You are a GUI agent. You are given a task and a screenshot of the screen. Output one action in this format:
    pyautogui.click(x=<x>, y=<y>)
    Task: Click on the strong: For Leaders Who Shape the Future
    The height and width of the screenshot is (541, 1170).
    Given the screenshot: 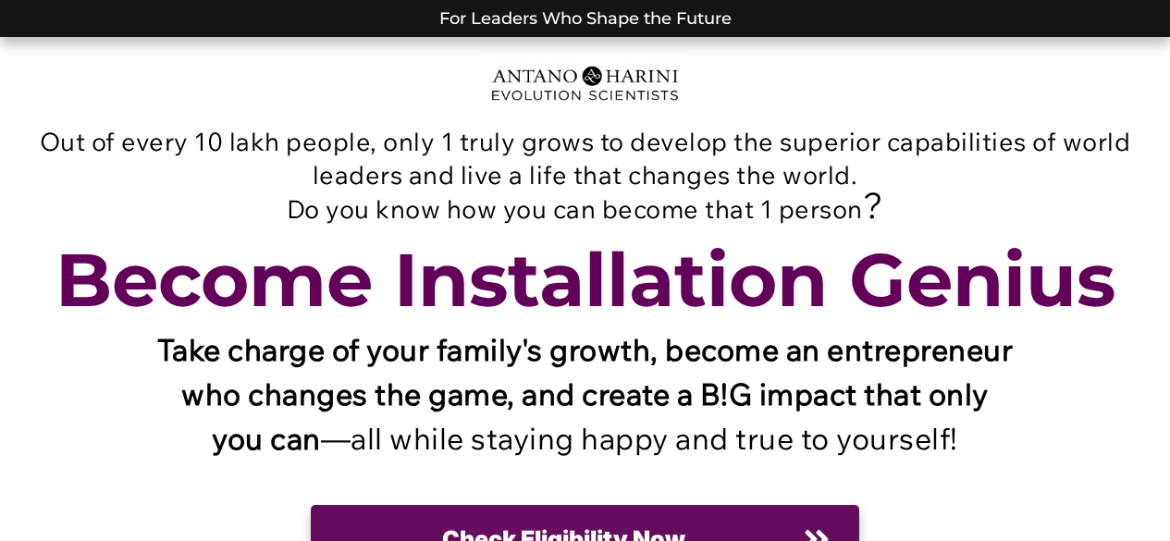 What is the action you would take?
    pyautogui.click(x=586, y=19)
    